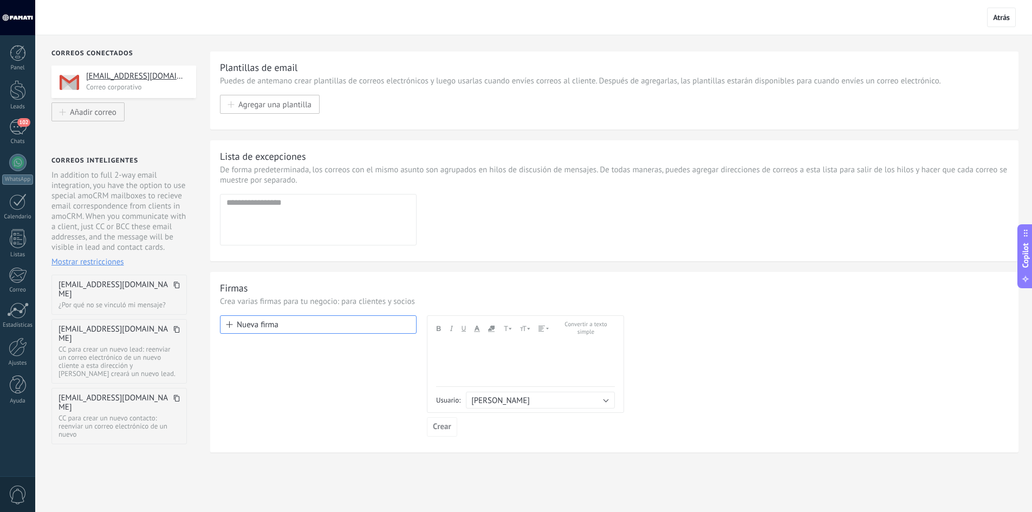  Describe the element at coordinates (18, 217) in the screenshot. I see `div: Calendario` at that location.